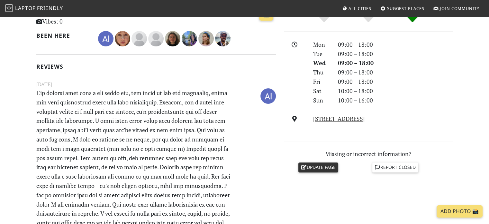 The height and width of the screenshot is (224, 489). I want to click on span: Ange, so click(123, 38).